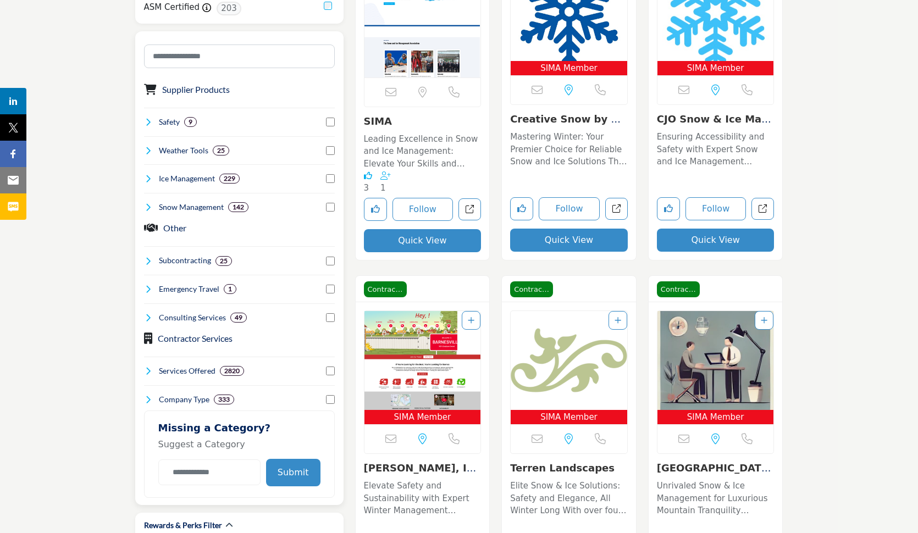 The image size is (918, 533). Describe the element at coordinates (175, 228) in the screenshot. I see `h3: Other` at that location.